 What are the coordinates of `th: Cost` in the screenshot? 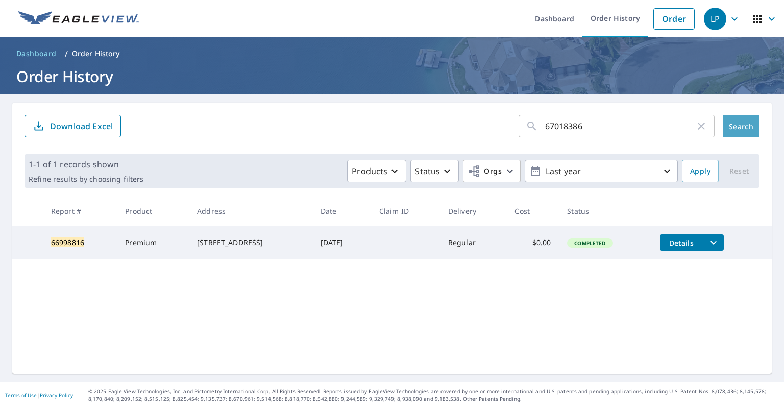 It's located at (533, 211).